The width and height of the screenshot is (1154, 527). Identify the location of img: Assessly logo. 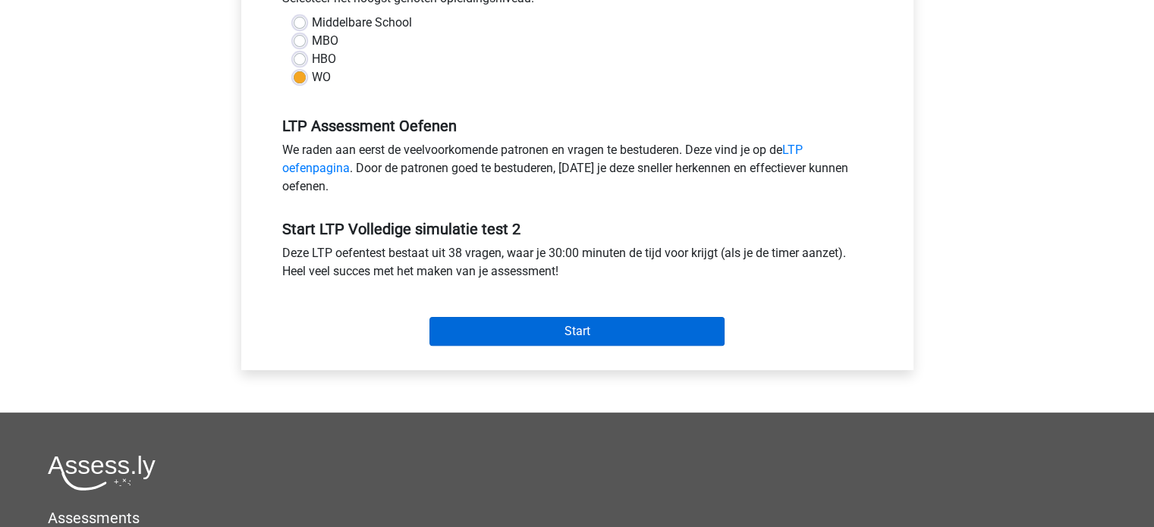
(102, 473).